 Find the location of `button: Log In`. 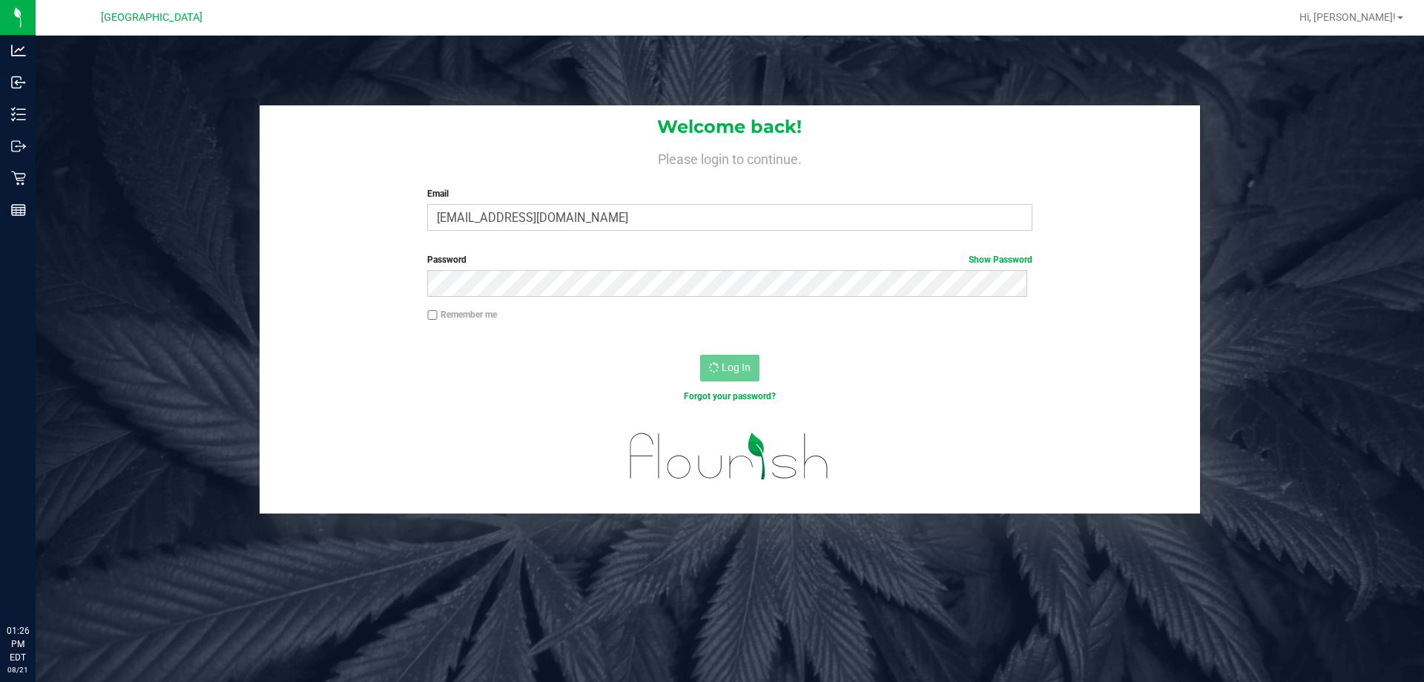

button: Log In is located at coordinates (730, 368).